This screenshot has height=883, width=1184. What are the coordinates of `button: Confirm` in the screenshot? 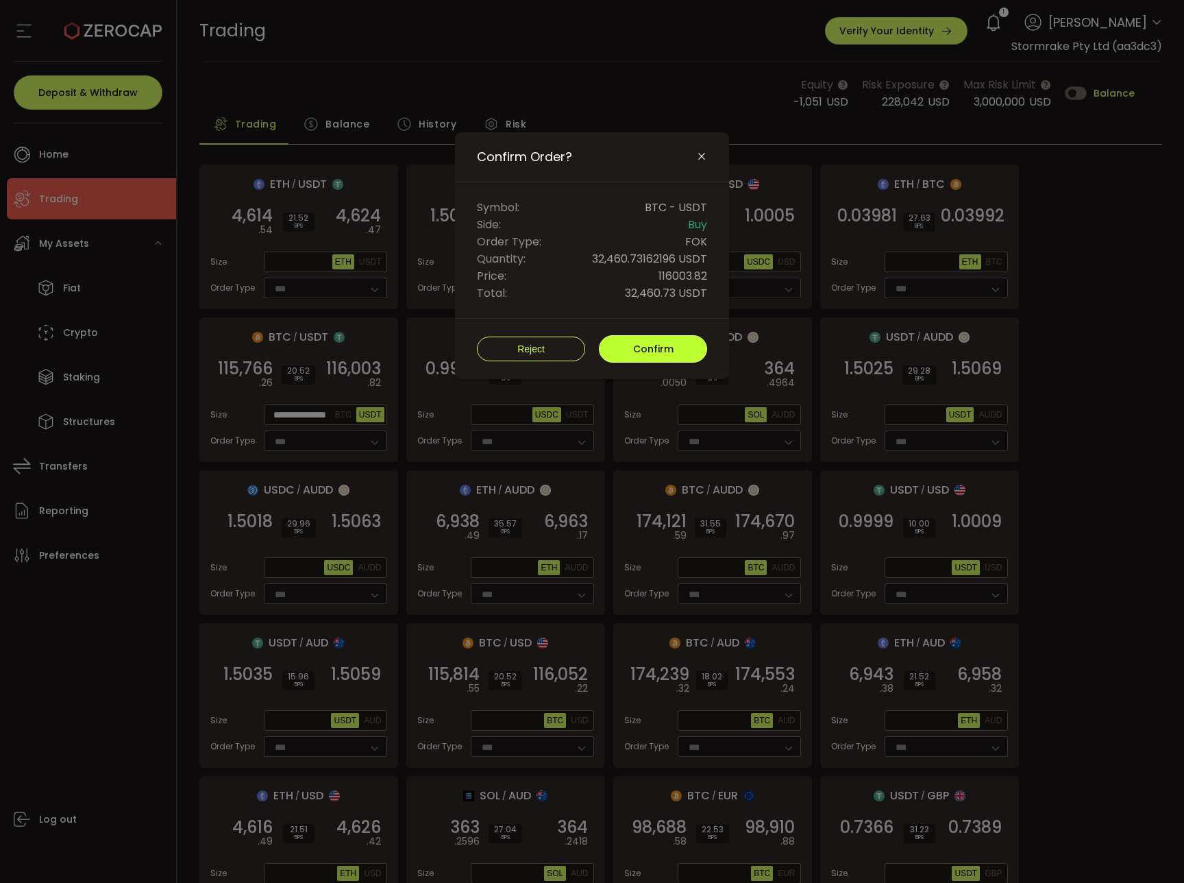 It's located at (653, 349).